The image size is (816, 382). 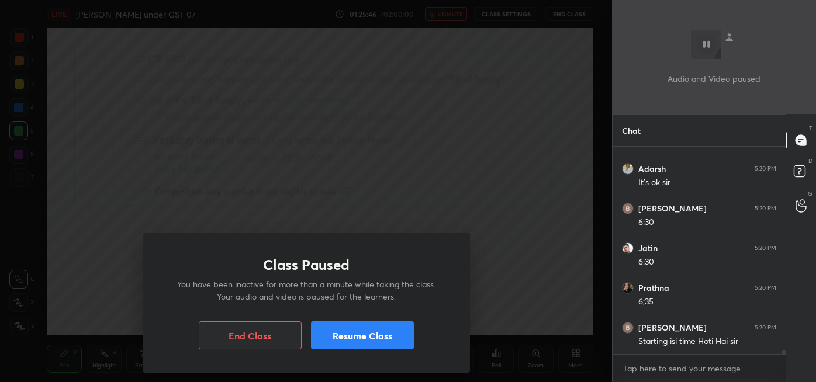 What do you see at coordinates (651, 169) in the screenshot?
I see `h6: Adarsh` at bounding box center [651, 169].